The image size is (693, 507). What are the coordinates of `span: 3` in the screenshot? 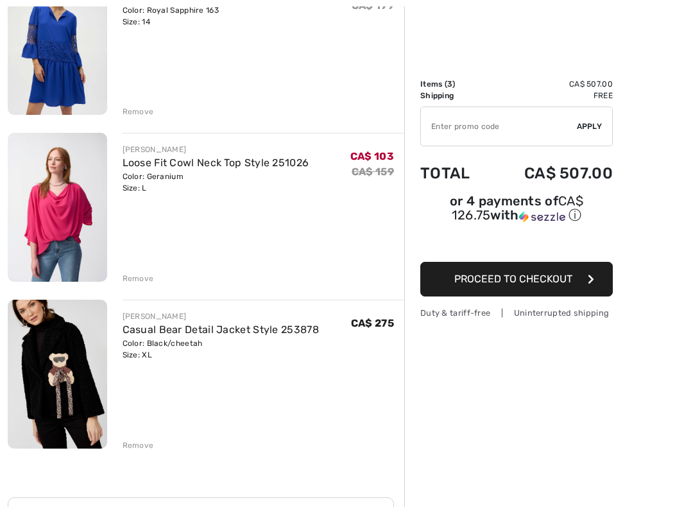 It's located at (450, 84).